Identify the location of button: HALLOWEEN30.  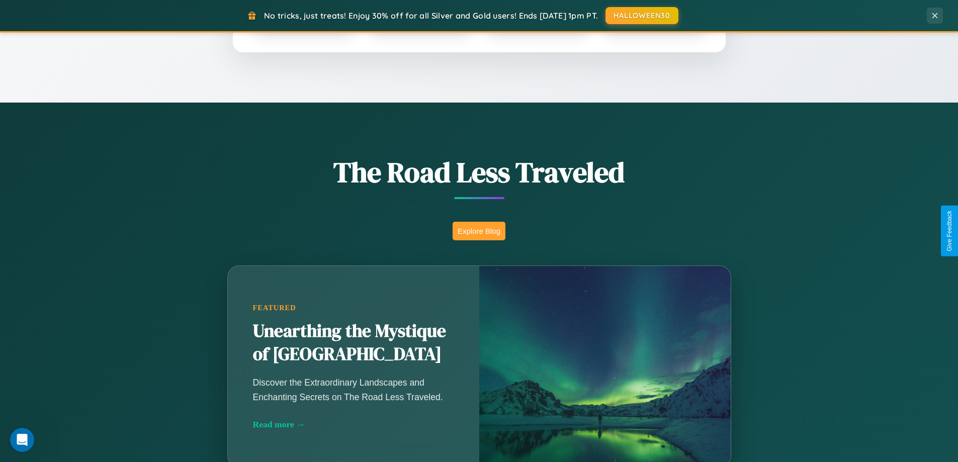
(642, 16).